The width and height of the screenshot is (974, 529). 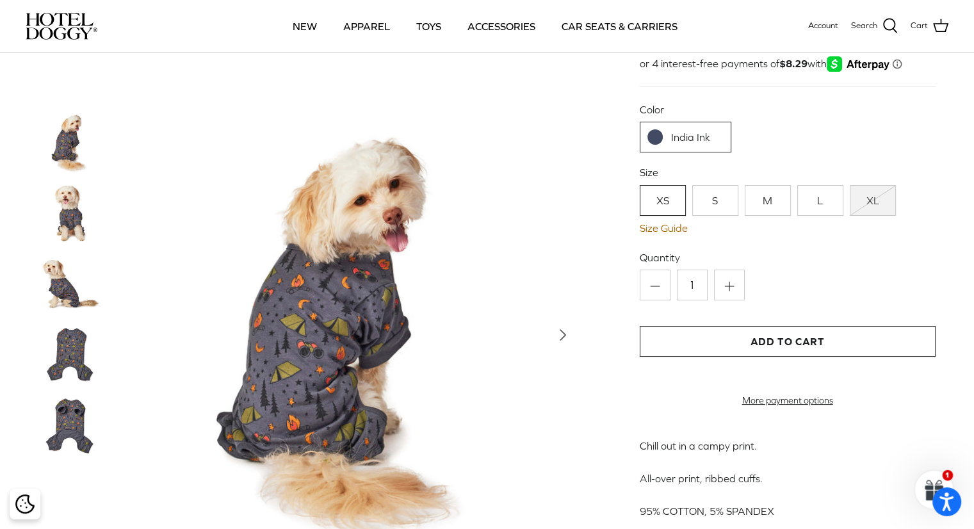 I want to click on input: Quantity, so click(x=692, y=285).